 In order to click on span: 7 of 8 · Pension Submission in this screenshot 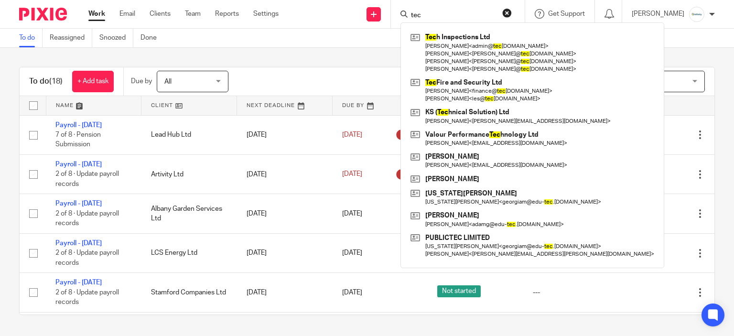, I will do `click(78, 139)`.